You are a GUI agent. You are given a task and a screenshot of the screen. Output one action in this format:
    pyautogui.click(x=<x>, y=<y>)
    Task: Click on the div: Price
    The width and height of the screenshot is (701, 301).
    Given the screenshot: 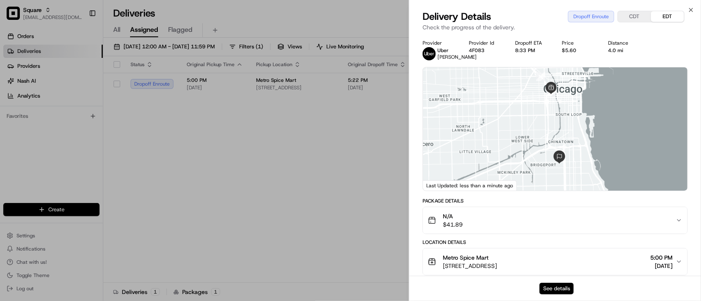 What is the action you would take?
    pyautogui.click(x=578, y=43)
    